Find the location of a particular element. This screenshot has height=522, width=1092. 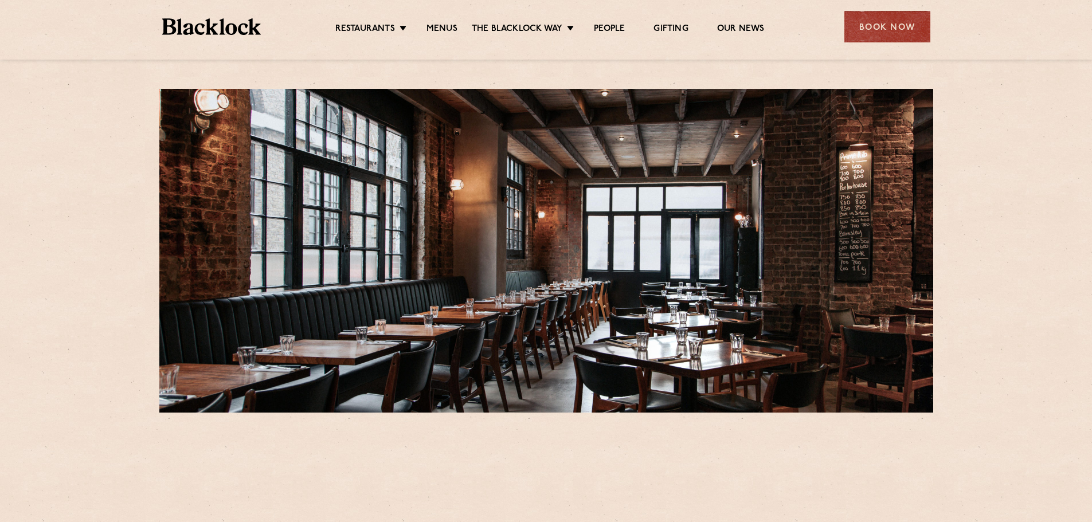

a: Our News is located at coordinates (741, 30).